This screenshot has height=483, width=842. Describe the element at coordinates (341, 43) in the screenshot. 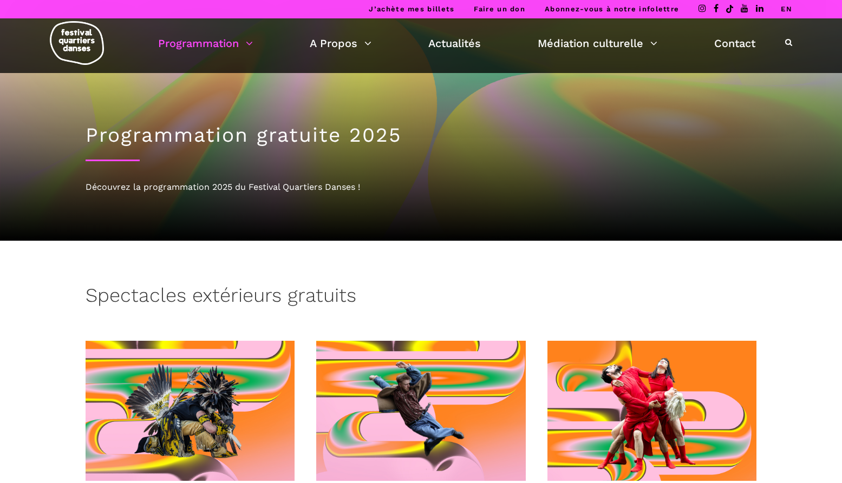

I see `a: A Propos` at that location.